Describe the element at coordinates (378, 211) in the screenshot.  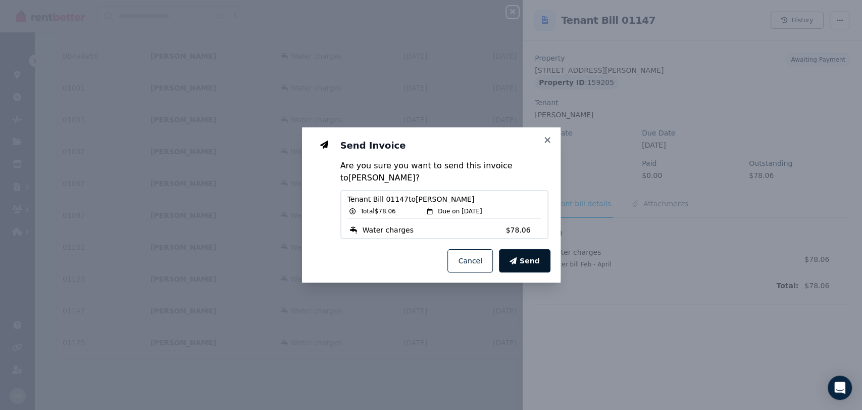
I see `span: Total $78.06` at that location.